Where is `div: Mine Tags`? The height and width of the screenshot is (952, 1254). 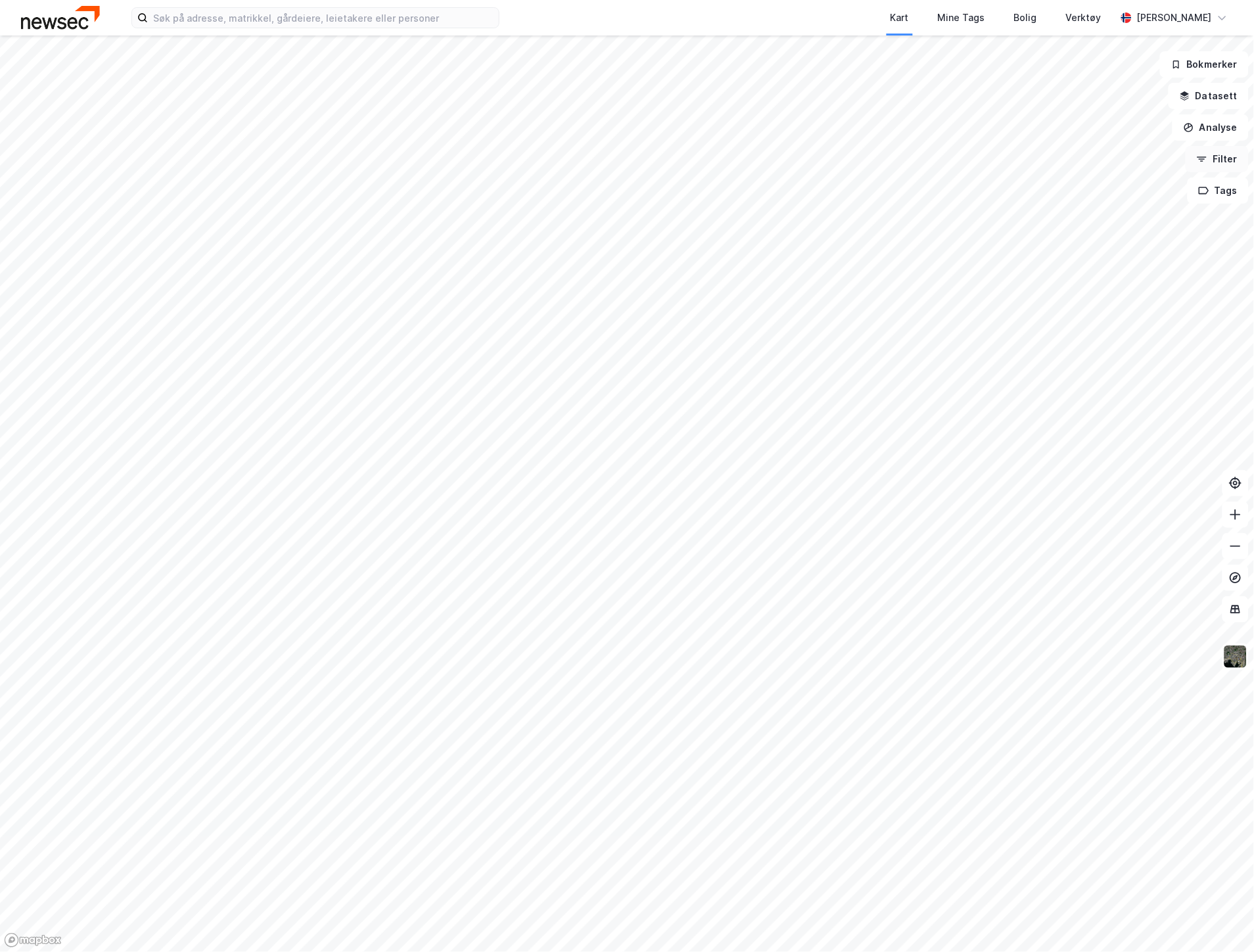
div: Mine Tags is located at coordinates (962, 18).